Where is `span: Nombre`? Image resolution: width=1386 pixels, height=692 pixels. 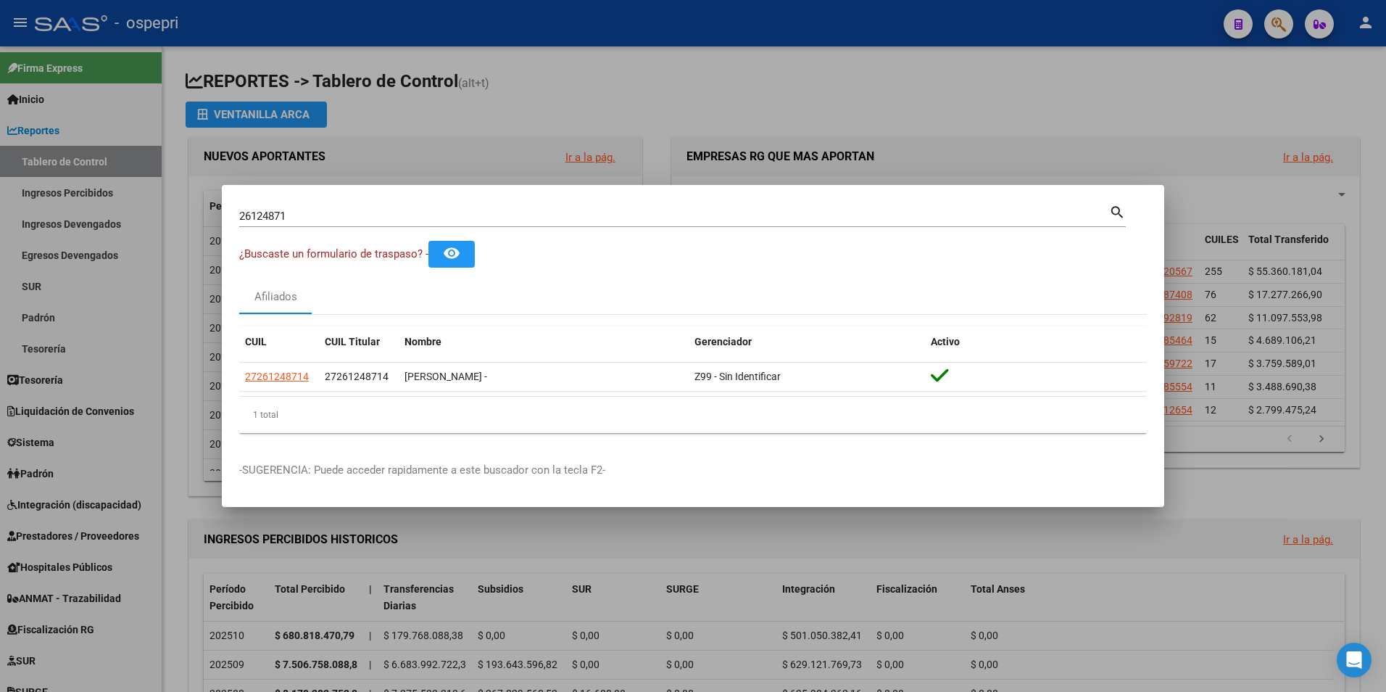
span: Nombre is located at coordinates (423, 342).